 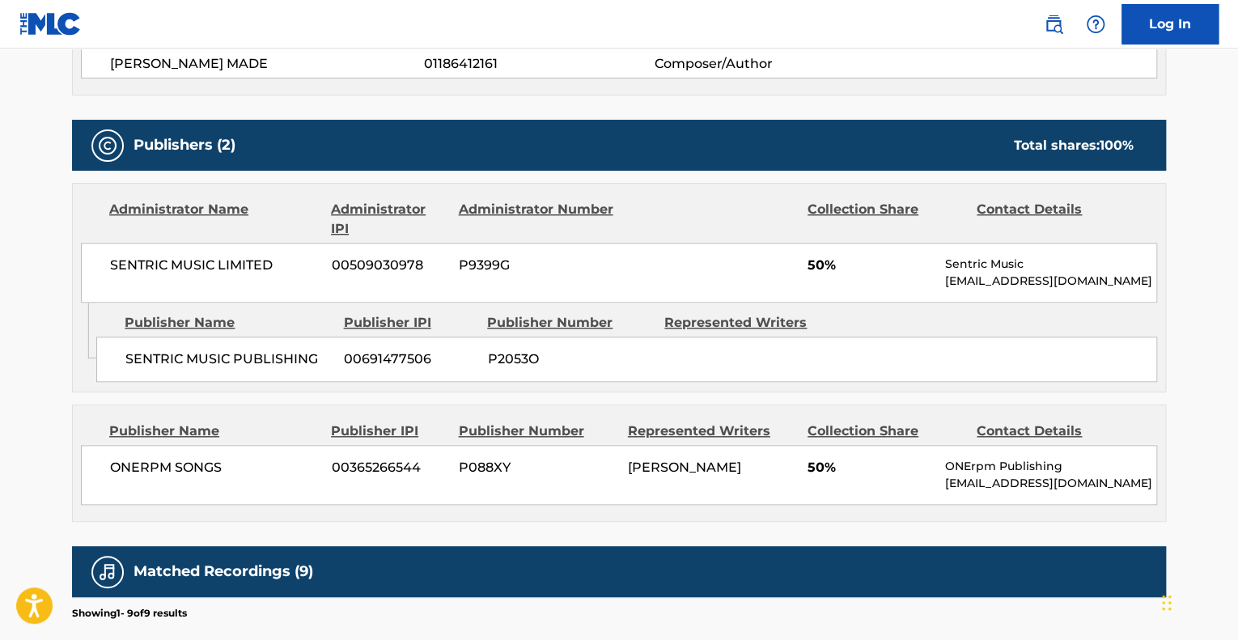 What do you see at coordinates (1096, 24) in the screenshot?
I see `div: Help` at bounding box center [1096, 24].